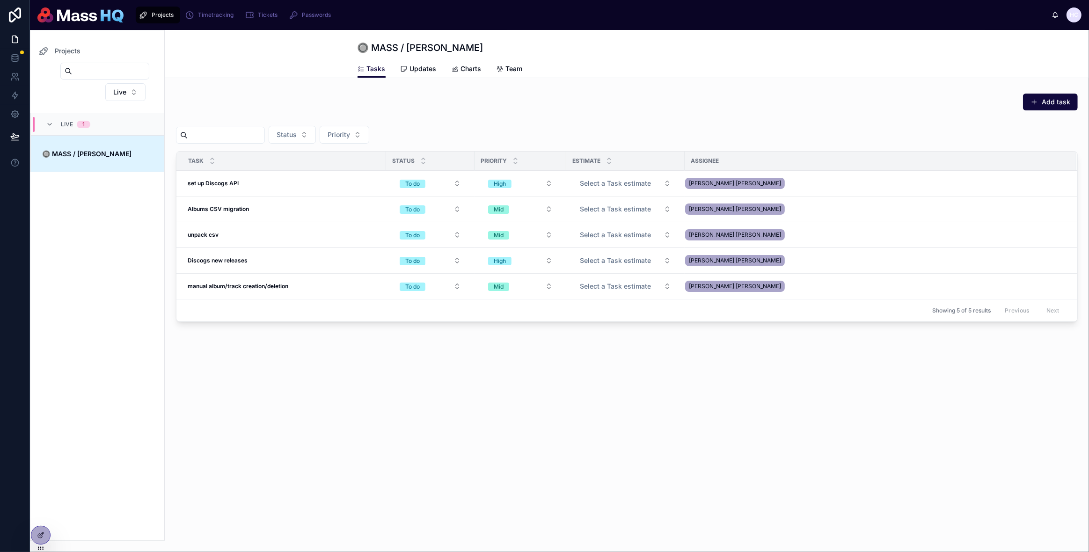 The image size is (1089, 552). Describe the element at coordinates (1050, 102) in the screenshot. I see `button: Add task` at that location.